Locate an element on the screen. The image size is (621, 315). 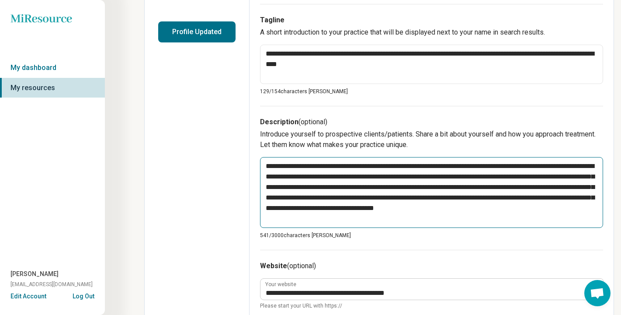
div: Open chat is located at coordinates (597, 293).